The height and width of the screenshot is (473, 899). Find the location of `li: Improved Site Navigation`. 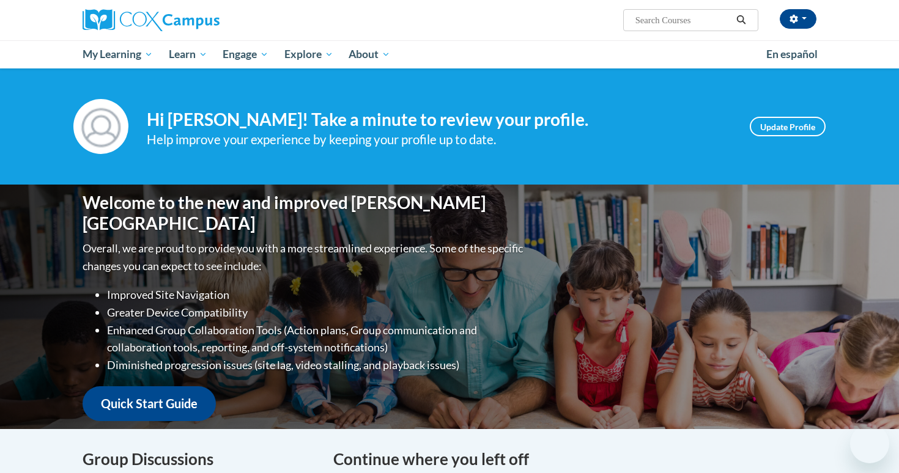

li: Improved Site Navigation is located at coordinates (316, 295).